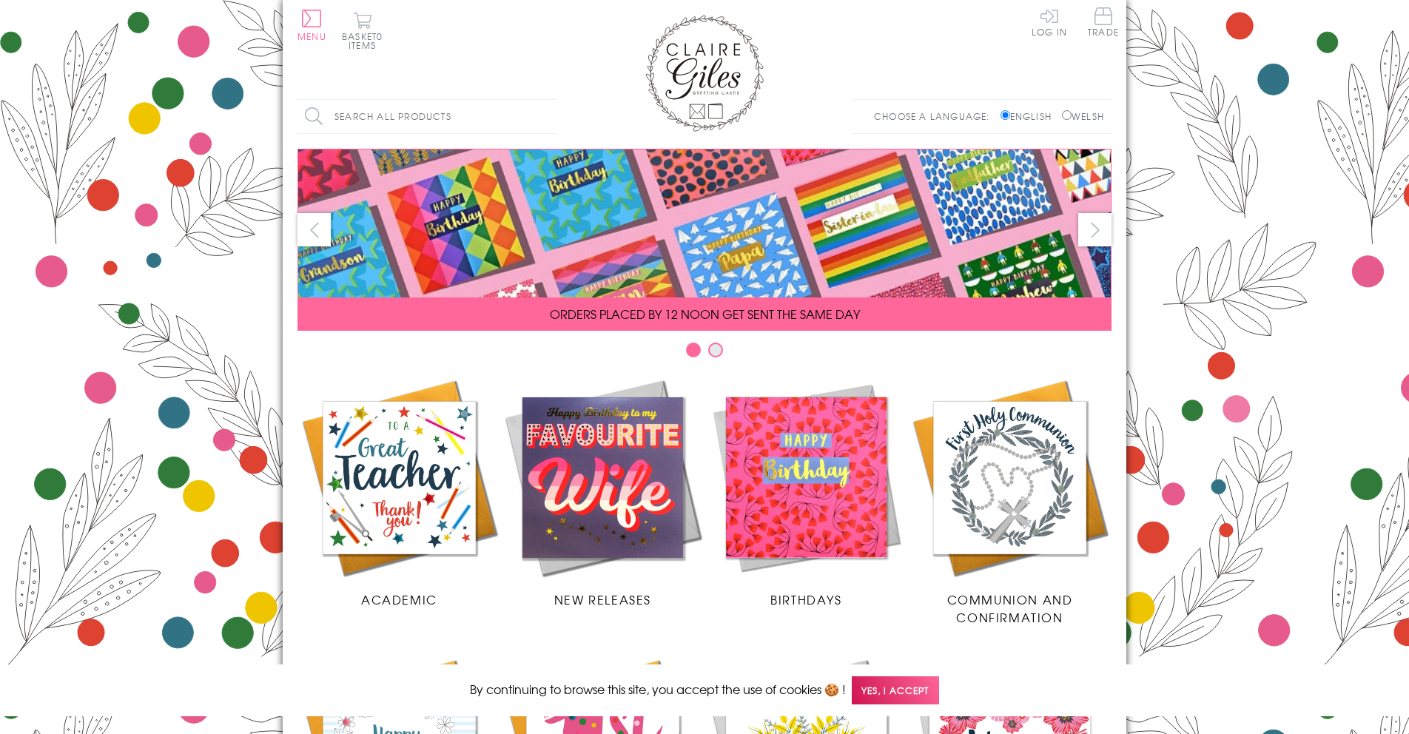  Describe the element at coordinates (806, 492) in the screenshot. I see `a: Birthdays` at that location.